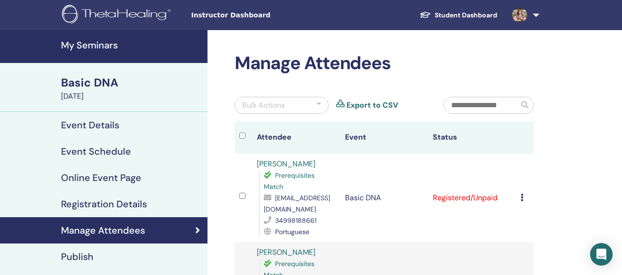 Image resolution: width=622 pixels, height=275 pixels. Describe the element at coordinates (296, 137) in the screenshot. I see `th: Attendee` at that location.